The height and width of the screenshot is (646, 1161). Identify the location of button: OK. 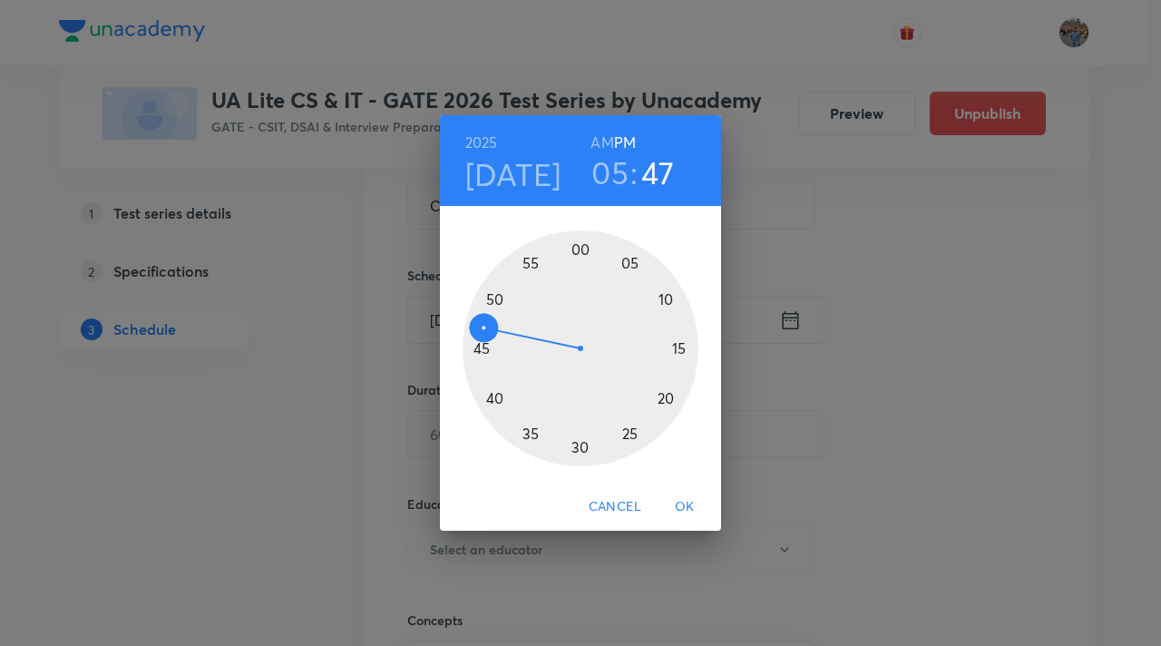
(685, 506).